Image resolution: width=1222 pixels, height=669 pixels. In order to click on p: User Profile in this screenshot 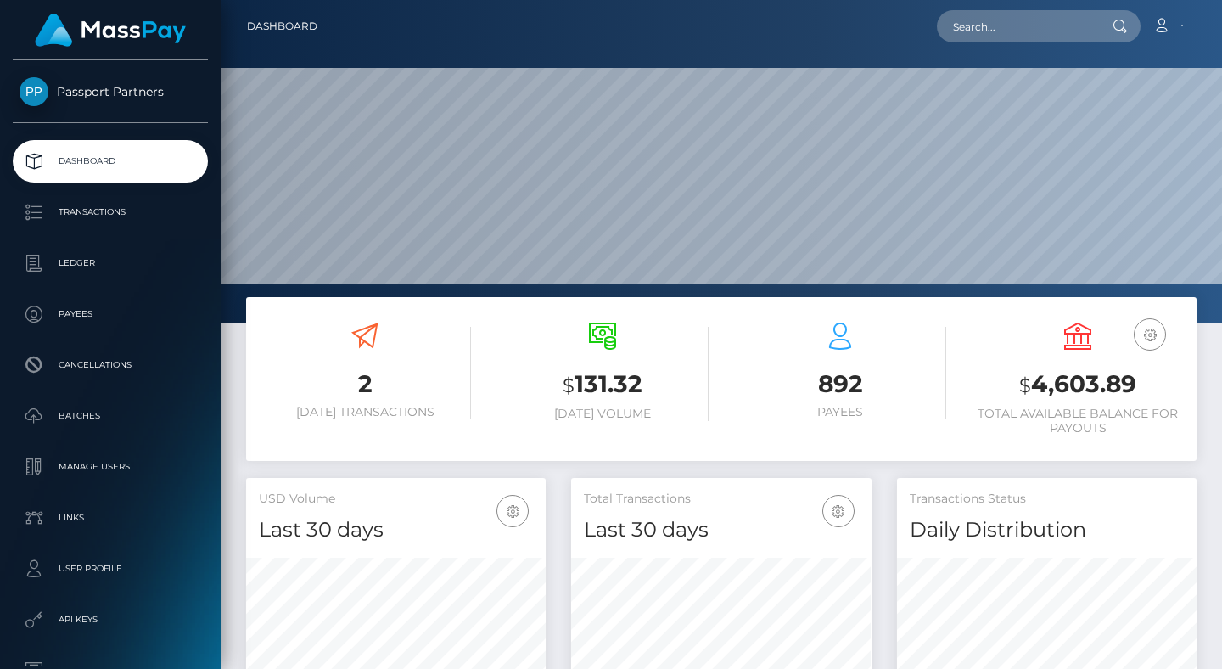, I will do `click(110, 569)`.